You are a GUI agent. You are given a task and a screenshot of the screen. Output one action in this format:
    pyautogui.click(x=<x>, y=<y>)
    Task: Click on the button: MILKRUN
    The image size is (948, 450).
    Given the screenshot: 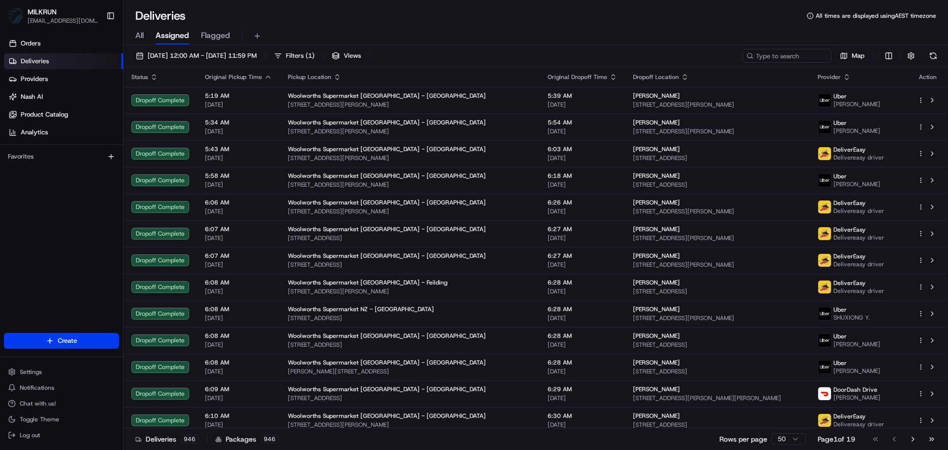 What is the action you would take?
    pyautogui.click(x=42, y=12)
    